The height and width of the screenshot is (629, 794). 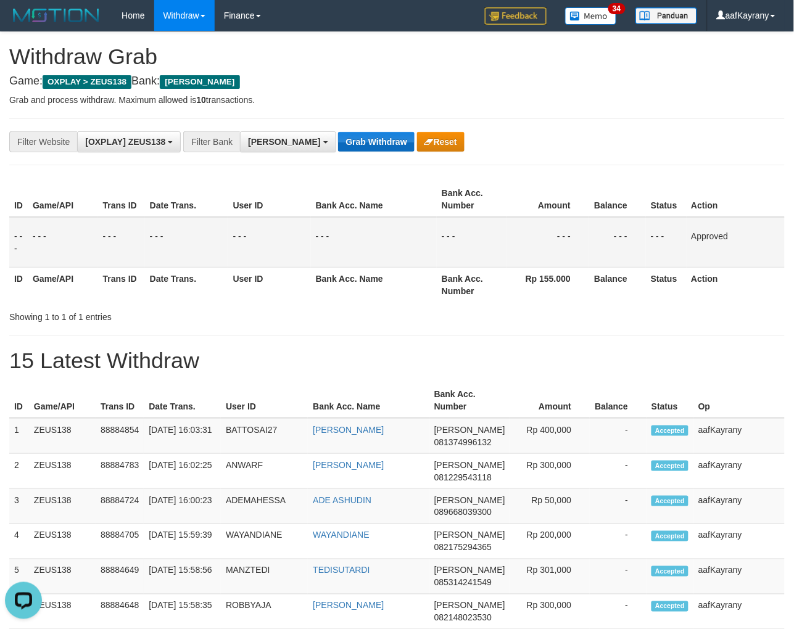 What do you see at coordinates (735, 284) in the screenshot?
I see `th: Action` at bounding box center [735, 284].